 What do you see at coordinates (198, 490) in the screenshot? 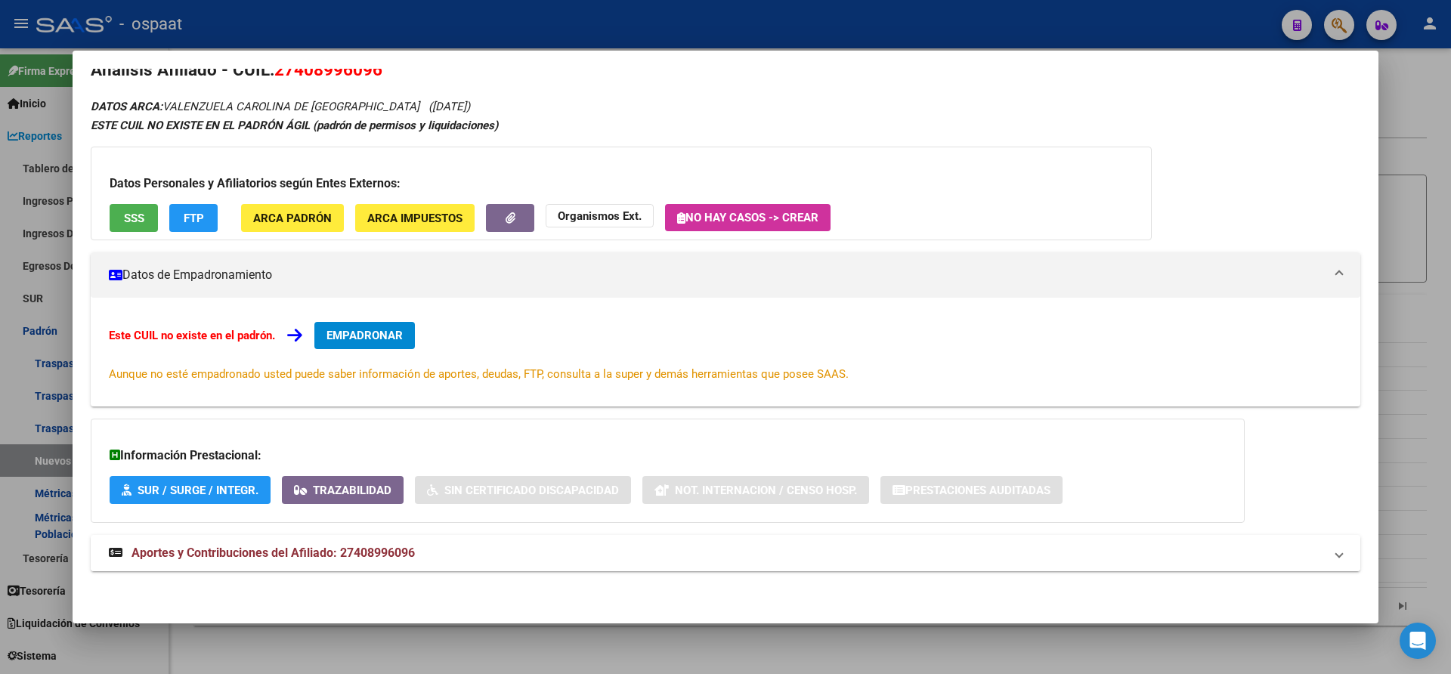
I see `span: SUR / SURGE / INTEGR.` at bounding box center [198, 490].